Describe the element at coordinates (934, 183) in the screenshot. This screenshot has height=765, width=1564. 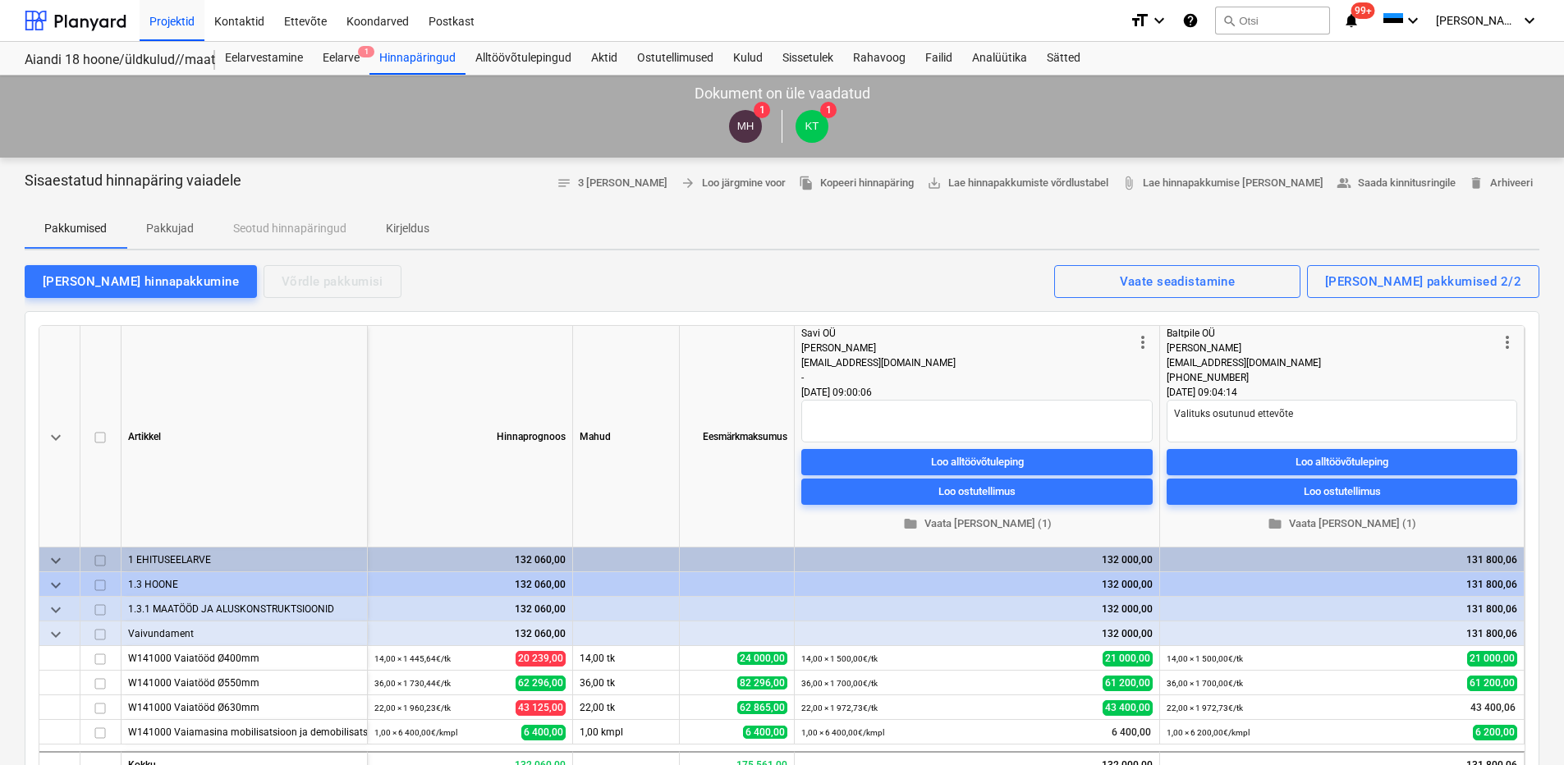
I see `span: save_alt` at that location.